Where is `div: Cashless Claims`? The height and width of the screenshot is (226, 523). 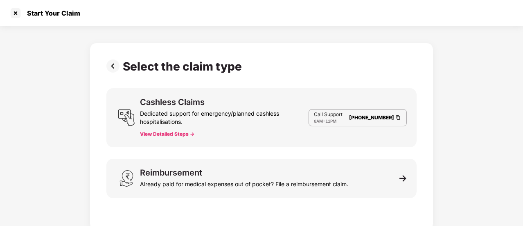 div: Cashless Claims is located at coordinates (172, 102).